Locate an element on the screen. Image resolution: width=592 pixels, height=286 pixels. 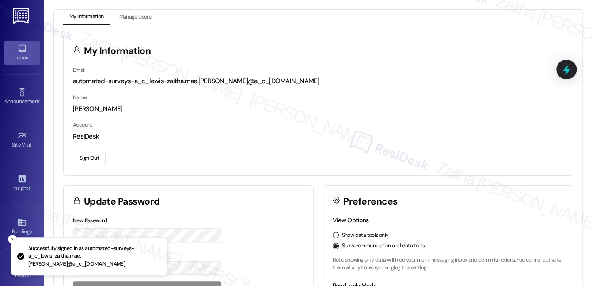
h3: Update Password is located at coordinates (122, 201).